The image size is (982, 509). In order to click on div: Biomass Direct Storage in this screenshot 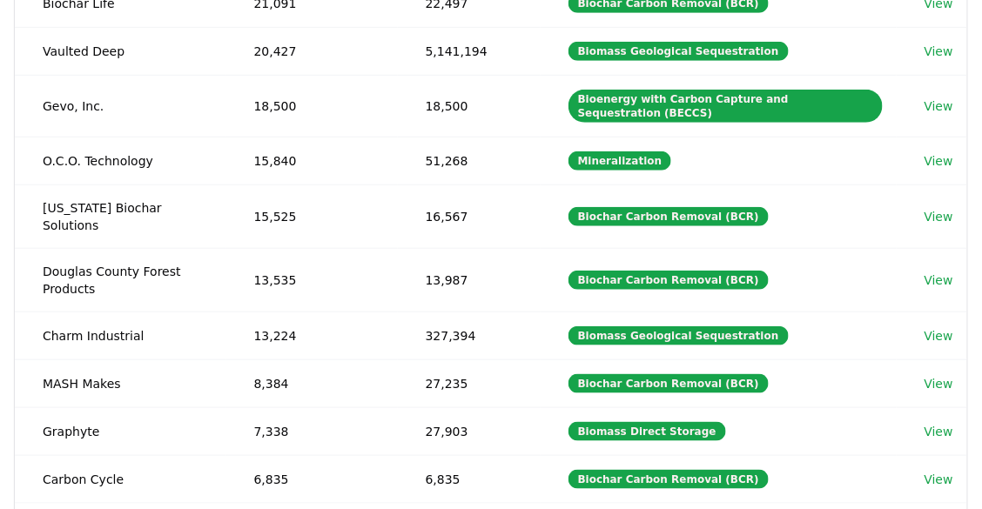, I will do `click(647, 432)`.